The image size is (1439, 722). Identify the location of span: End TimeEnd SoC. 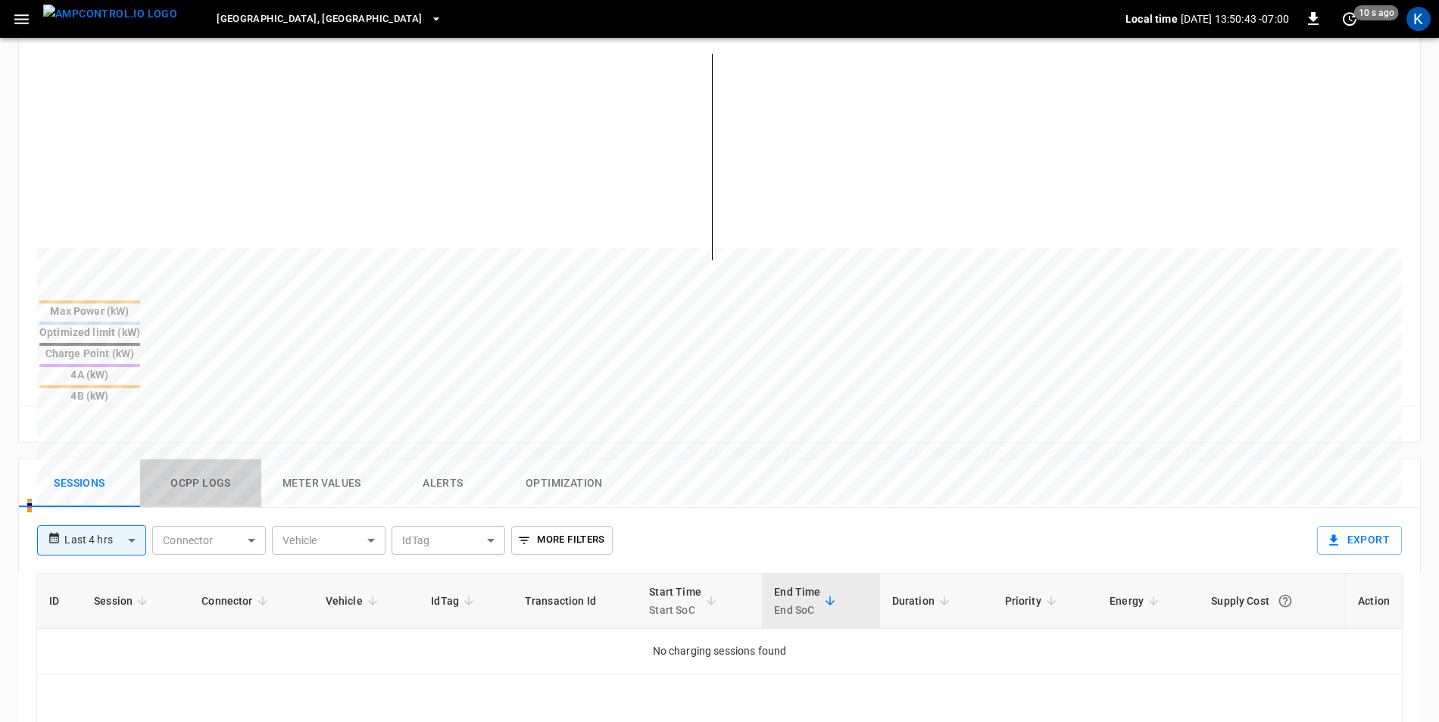
(806, 601).